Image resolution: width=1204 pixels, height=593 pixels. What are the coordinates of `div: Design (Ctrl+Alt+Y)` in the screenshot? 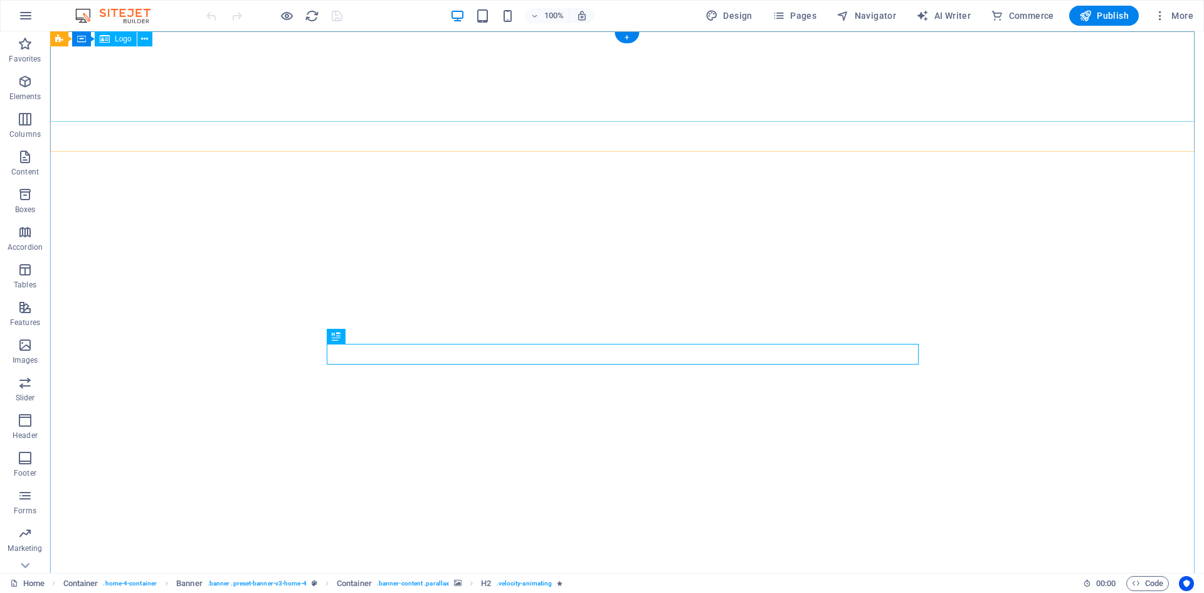 It's located at (729, 16).